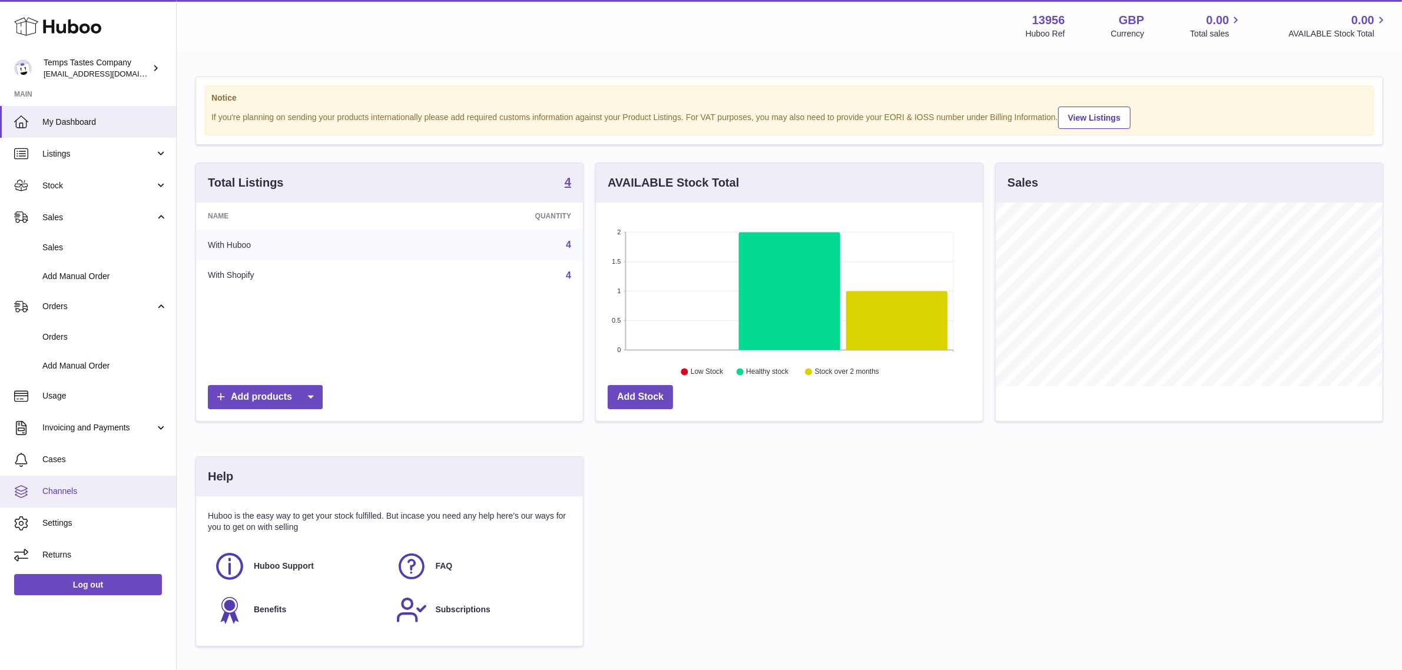 The image size is (1402, 670). I want to click on h3: AVAILABLE Stock Total, so click(673, 182).